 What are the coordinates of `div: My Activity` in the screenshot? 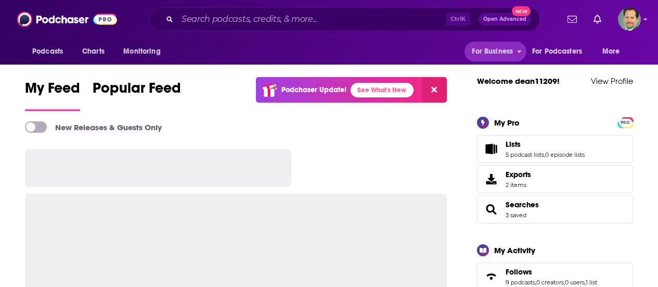 It's located at (515, 250).